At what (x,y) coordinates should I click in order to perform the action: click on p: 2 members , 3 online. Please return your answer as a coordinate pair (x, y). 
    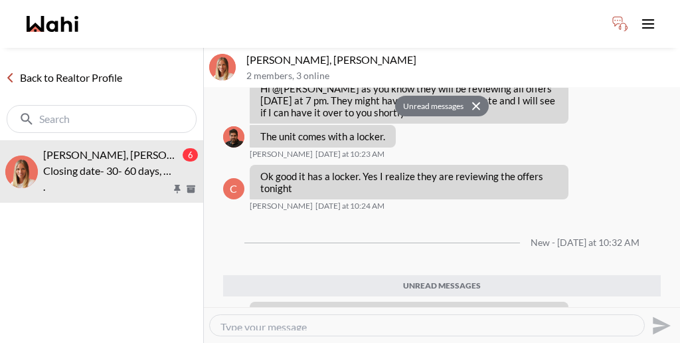
    Looking at the image, I should click on (460, 76).